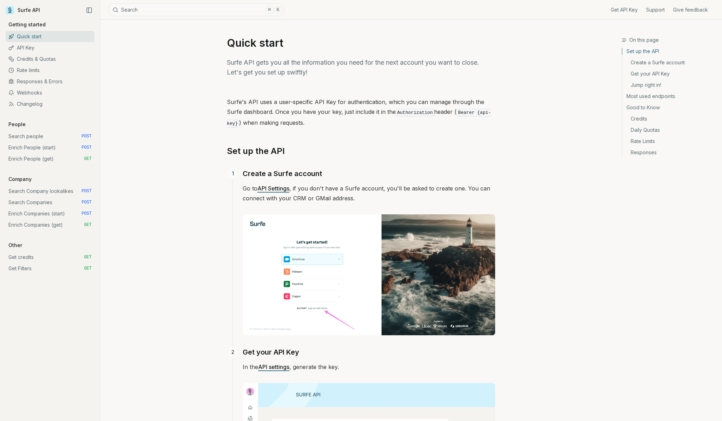  What do you see at coordinates (50, 48) in the screenshot?
I see `a: API Key` at bounding box center [50, 48].